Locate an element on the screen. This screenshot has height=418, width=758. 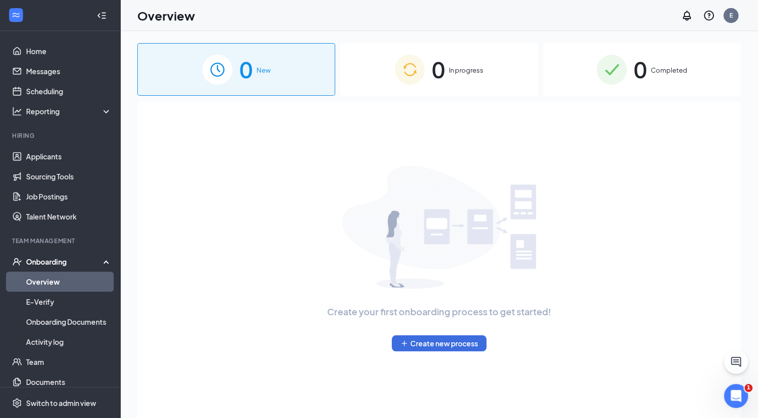
h1: Overview is located at coordinates (166, 16).